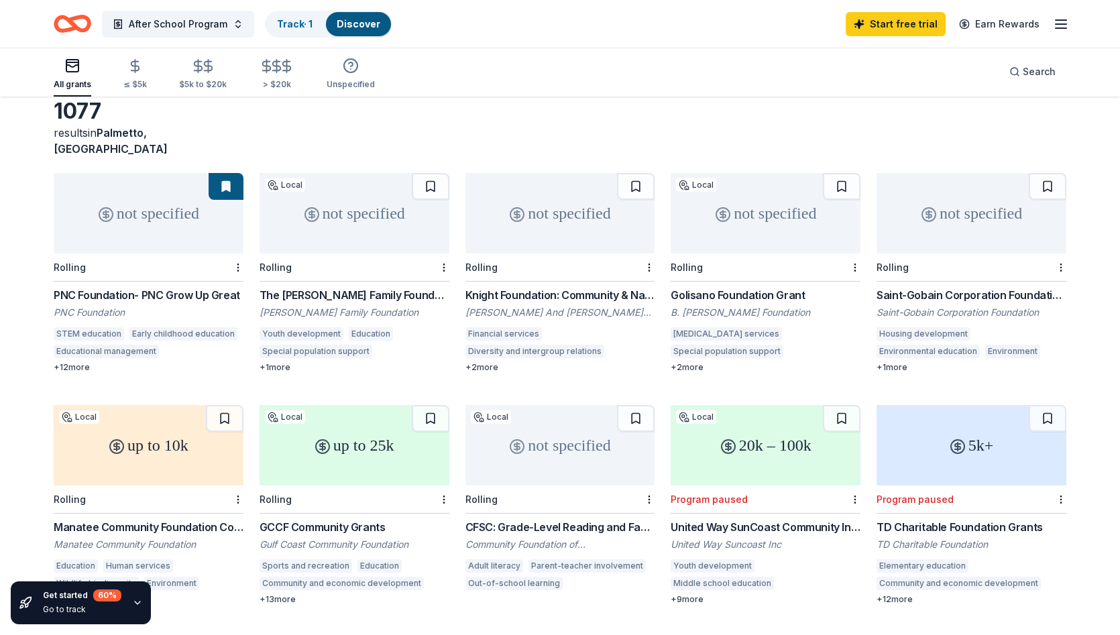 This screenshot has height=635, width=1120. I want to click on div: Educational management, so click(106, 352).